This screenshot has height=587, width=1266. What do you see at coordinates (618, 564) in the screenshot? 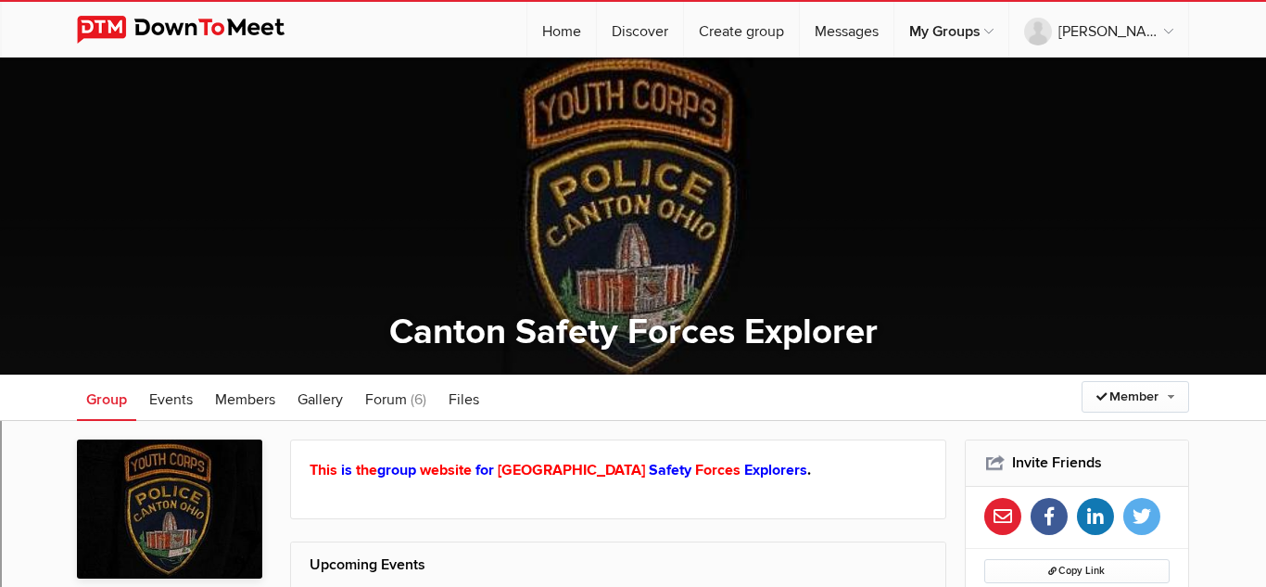
I see `h2: Upcoming Events` at bounding box center [618, 564].